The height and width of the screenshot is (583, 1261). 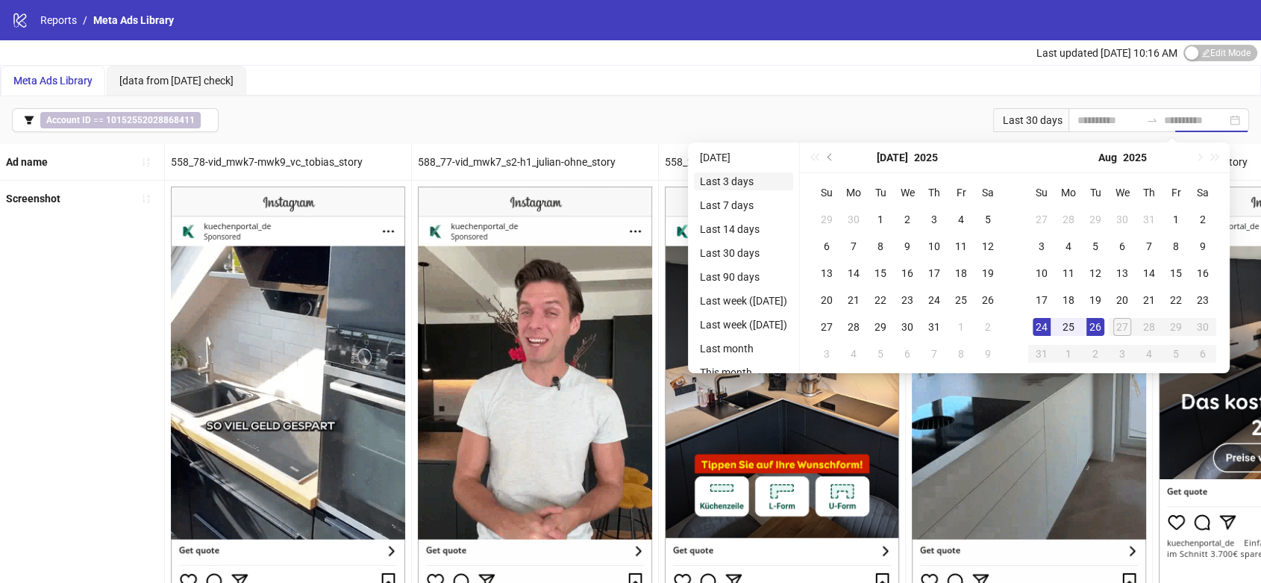 I want to click on td: 2025-08-18, so click(x=1068, y=300).